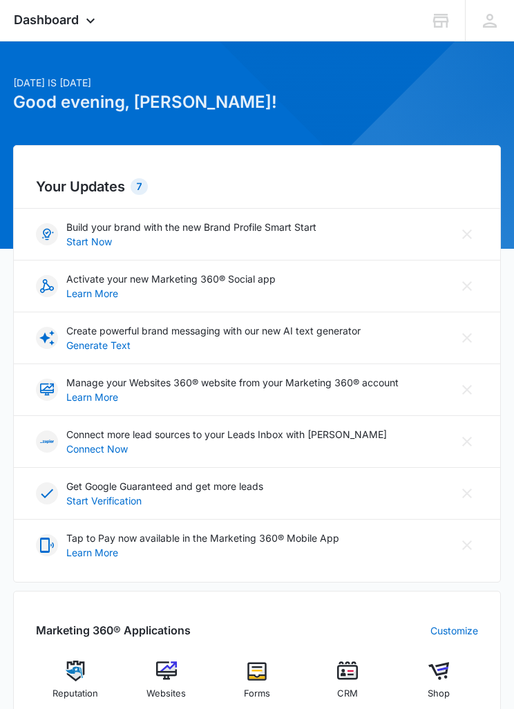  What do you see at coordinates (164, 486) in the screenshot?
I see `p: Get Google Guaranteed and get more leads` at bounding box center [164, 486].